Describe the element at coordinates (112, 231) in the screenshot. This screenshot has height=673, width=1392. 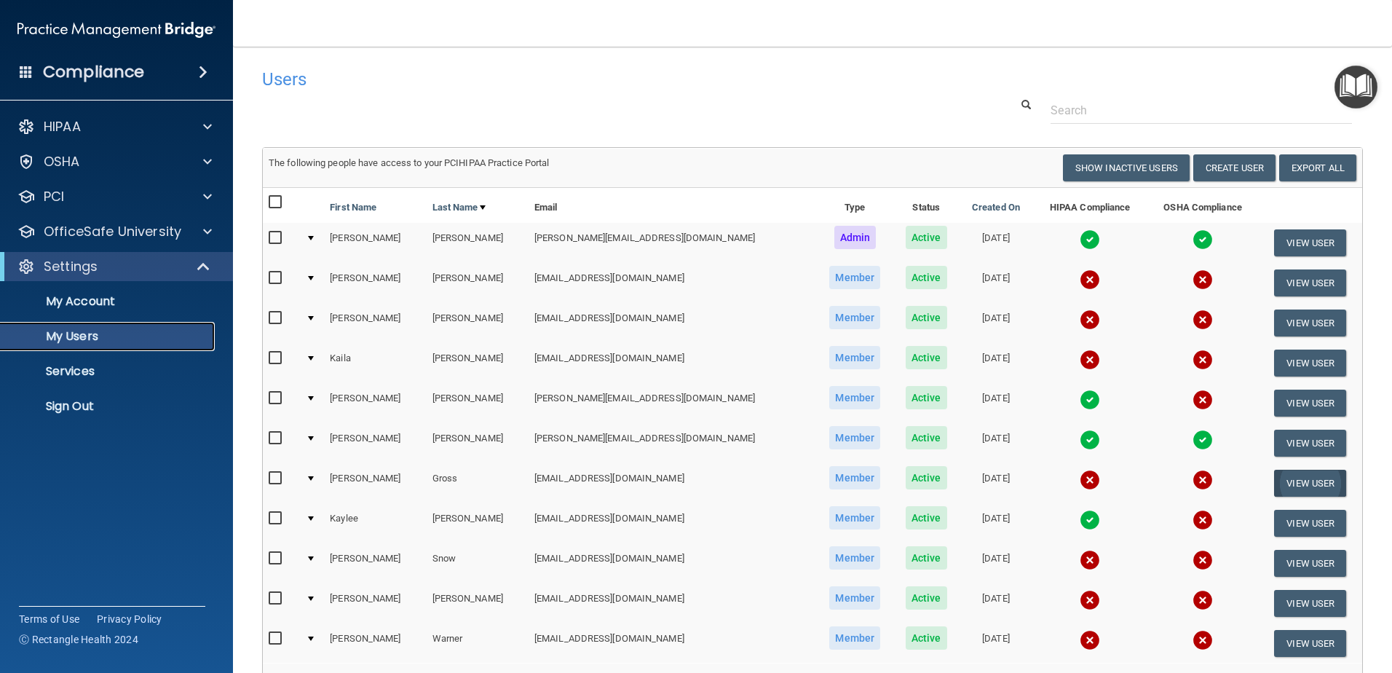
I see `p: OfficeSafe University` at that location.